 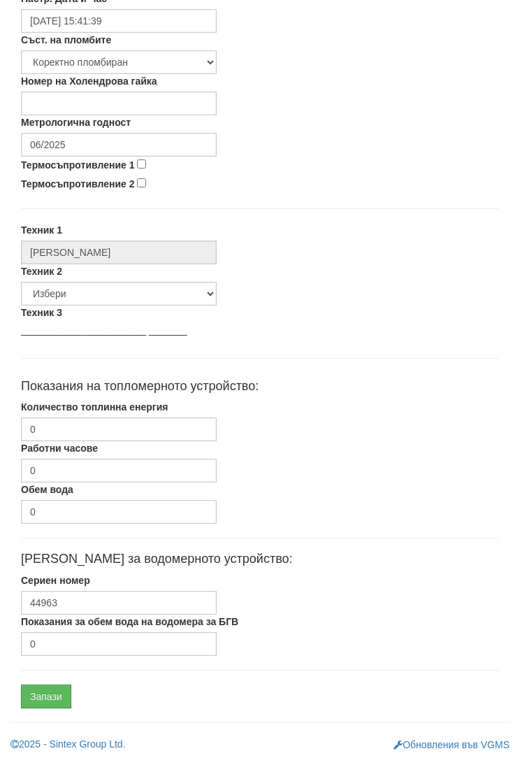 I want to click on label: Сериен номер, so click(x=55, y=581).